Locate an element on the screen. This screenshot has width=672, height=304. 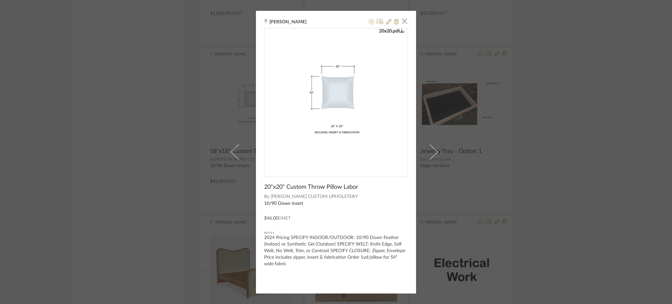
span: 20"x20" Custom Throw Pillow Labor is located at coordinates (311, 187).